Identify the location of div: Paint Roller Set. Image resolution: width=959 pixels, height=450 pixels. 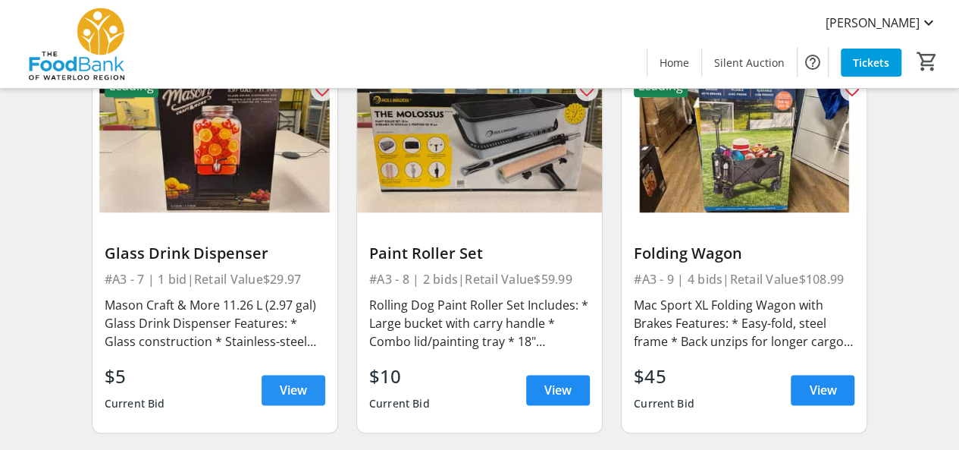
(479, 253).